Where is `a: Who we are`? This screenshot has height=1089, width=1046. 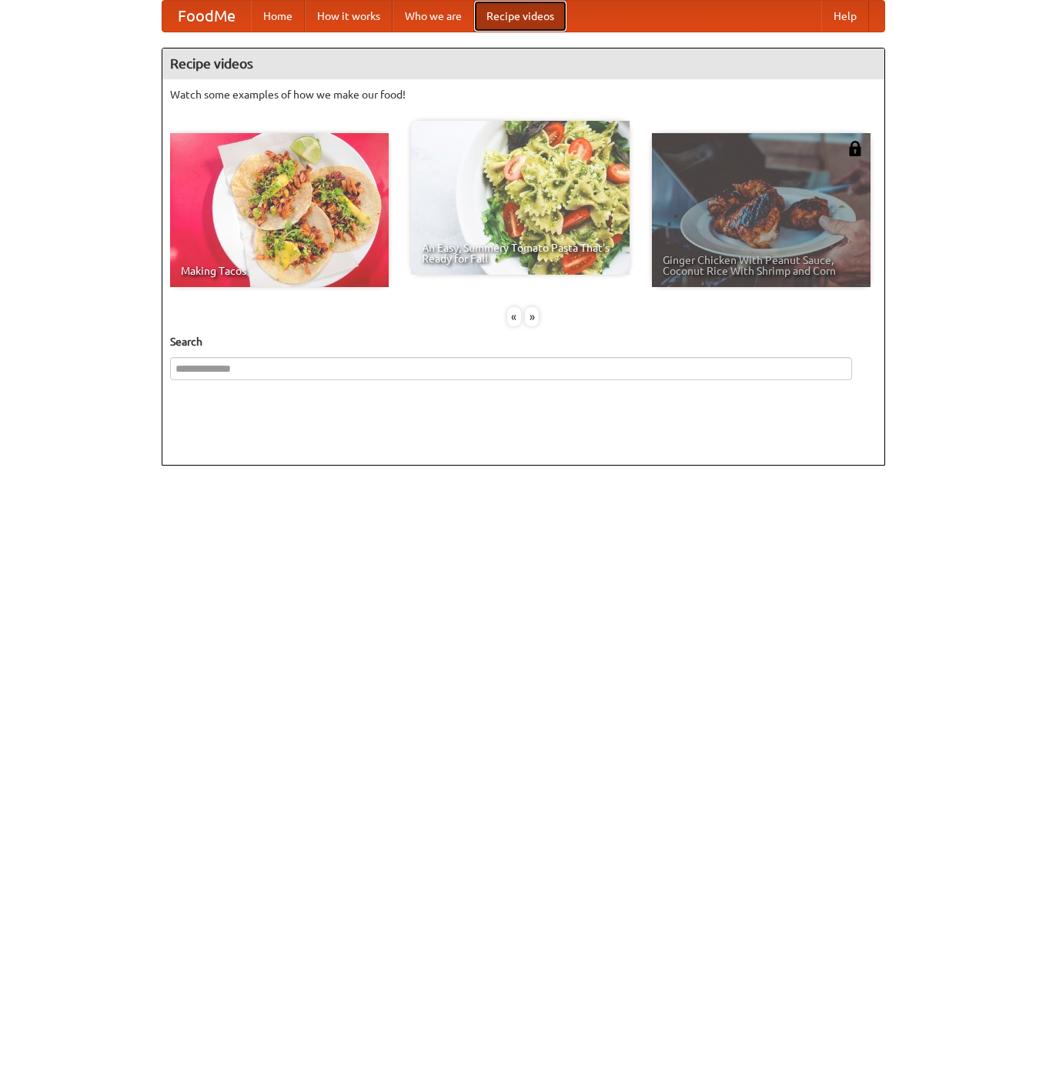 a: Who we are is located at coordinates (433, 16).